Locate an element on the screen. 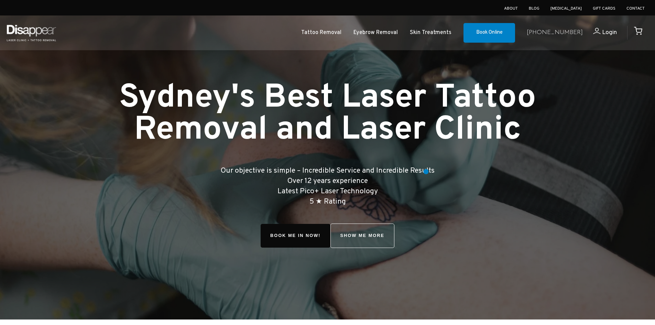 The height and width of the screenshot is (325, 655). a: Contact is located at coordinates (635, 9).